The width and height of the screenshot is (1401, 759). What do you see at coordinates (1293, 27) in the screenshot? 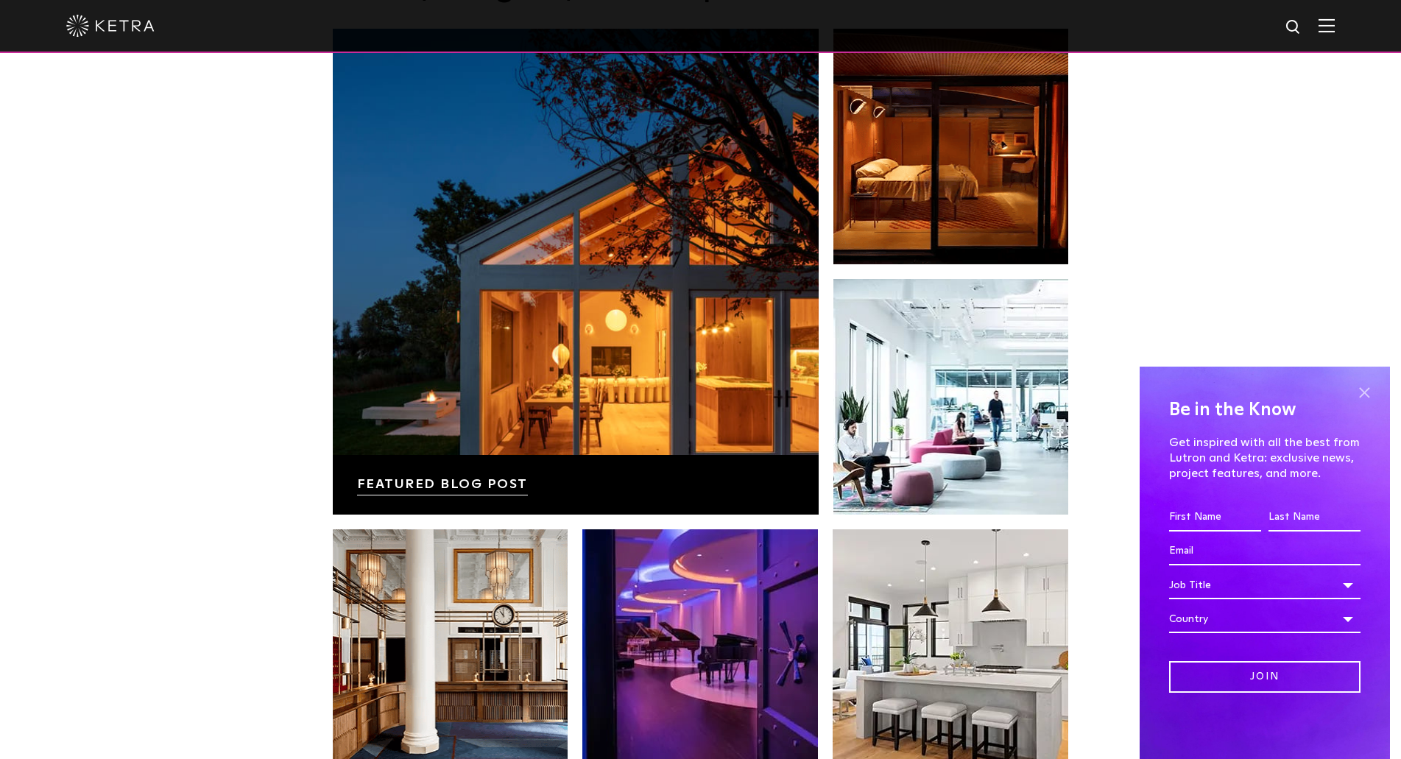
I see `img: search icon` at bounding box center [1293, 27].